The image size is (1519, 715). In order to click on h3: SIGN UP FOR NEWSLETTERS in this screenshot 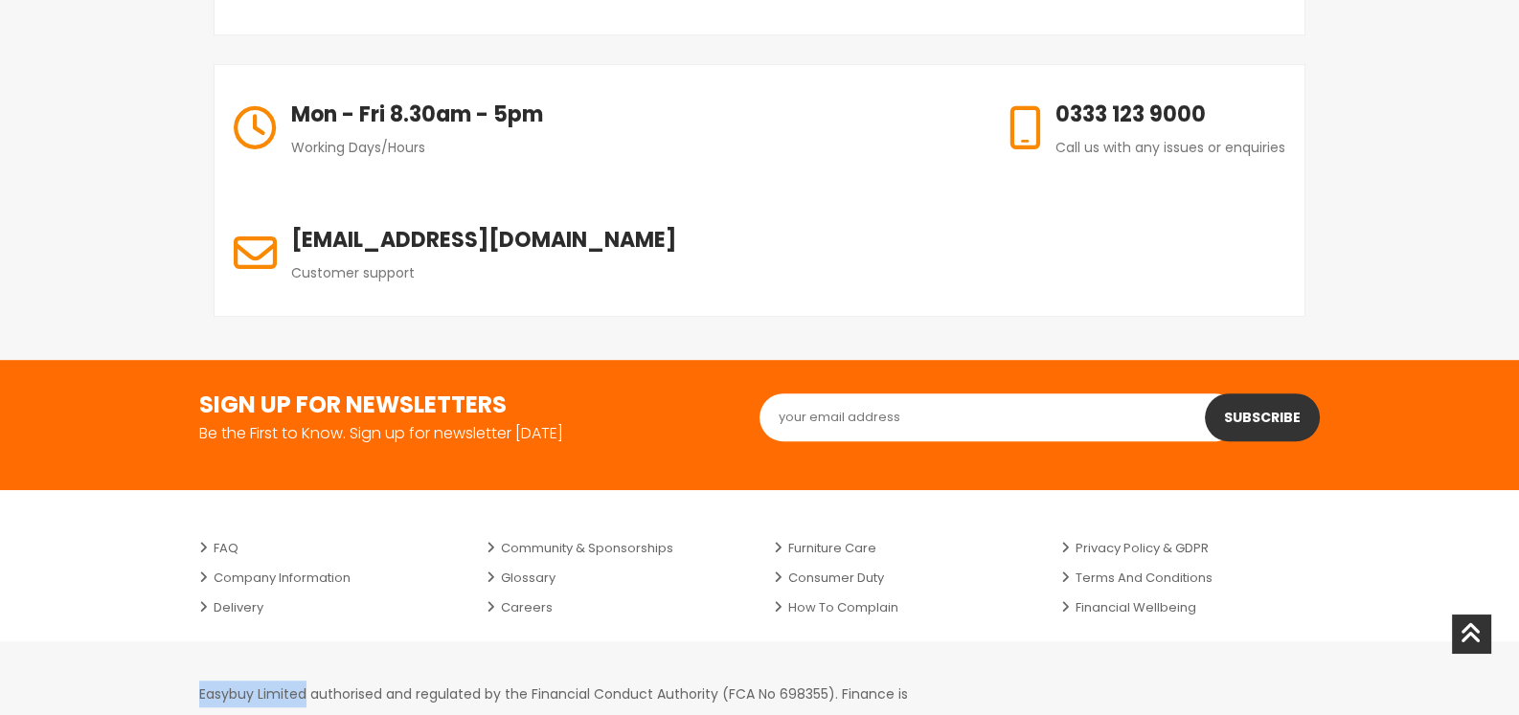, I will do `click(424, 405)`.